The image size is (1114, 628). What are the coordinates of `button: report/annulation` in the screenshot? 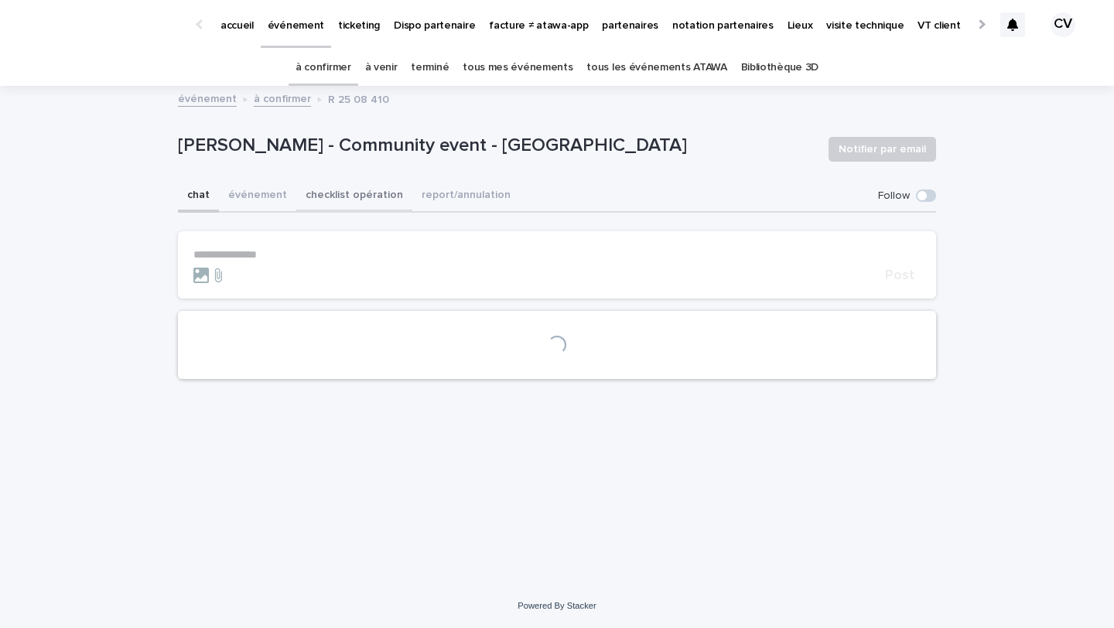 It's located at (466, 196).